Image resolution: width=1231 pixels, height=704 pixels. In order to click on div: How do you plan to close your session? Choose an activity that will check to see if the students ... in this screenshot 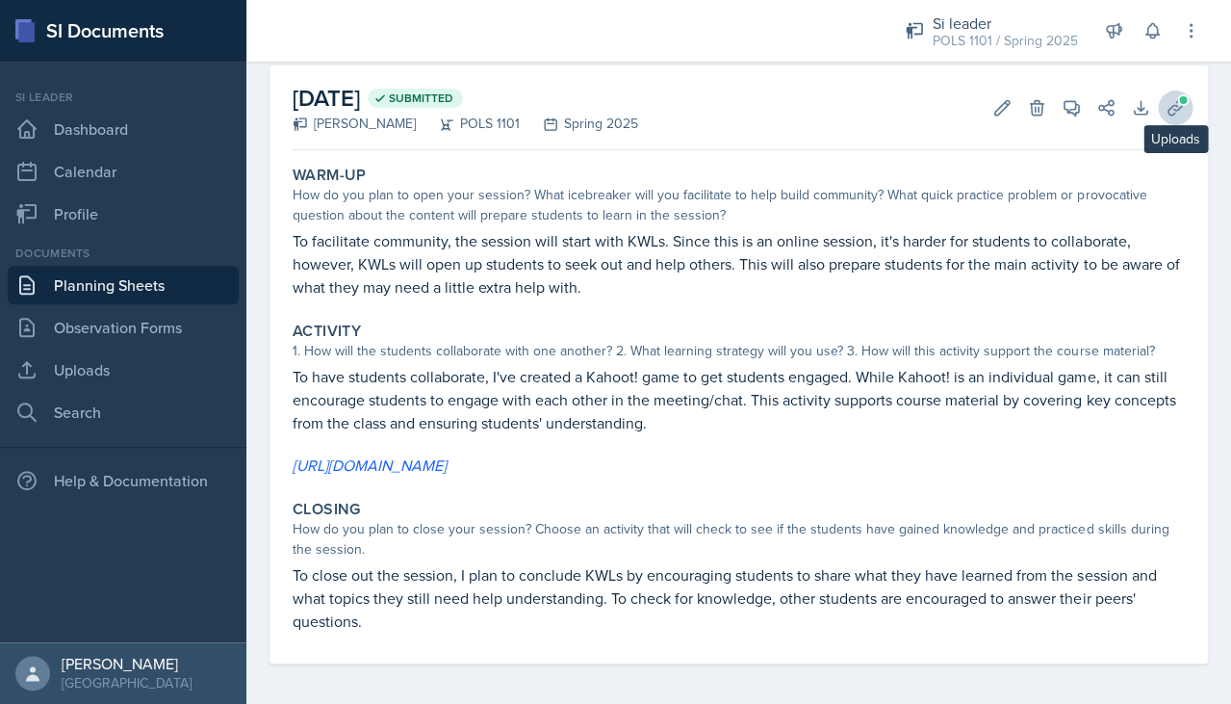, I will do `click(738, 539)`.